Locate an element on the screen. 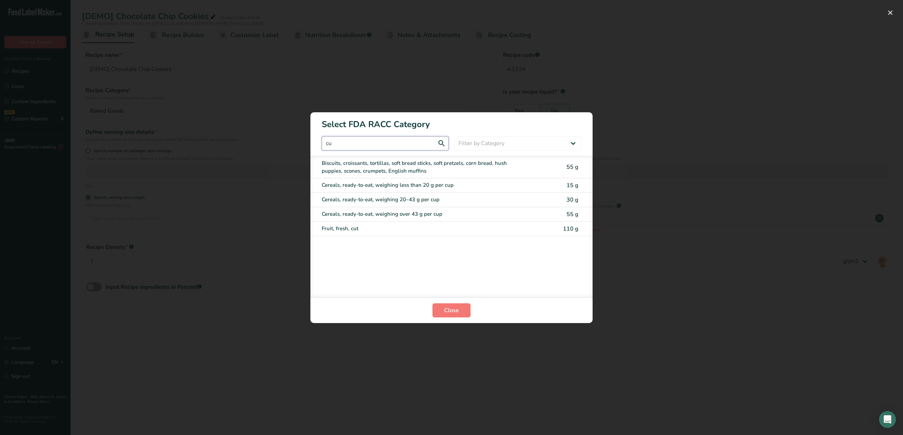 This screenshot has height=435, width=903. div: Cereals, ready-to-eat, weighing over 43 g per cup is located at coordinates (422, 214).